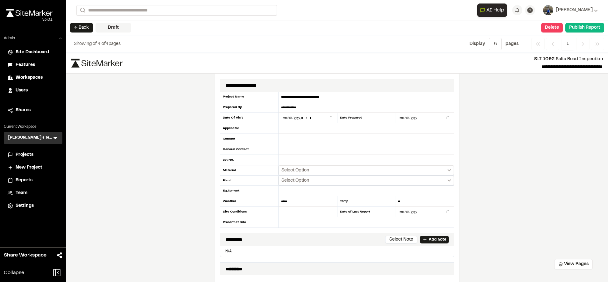 This screenshot has height=282, width=608. What do you see at coordinates (25, 206) in the screenshot?
I see `span: Settings` at bounding box center [25, 206].